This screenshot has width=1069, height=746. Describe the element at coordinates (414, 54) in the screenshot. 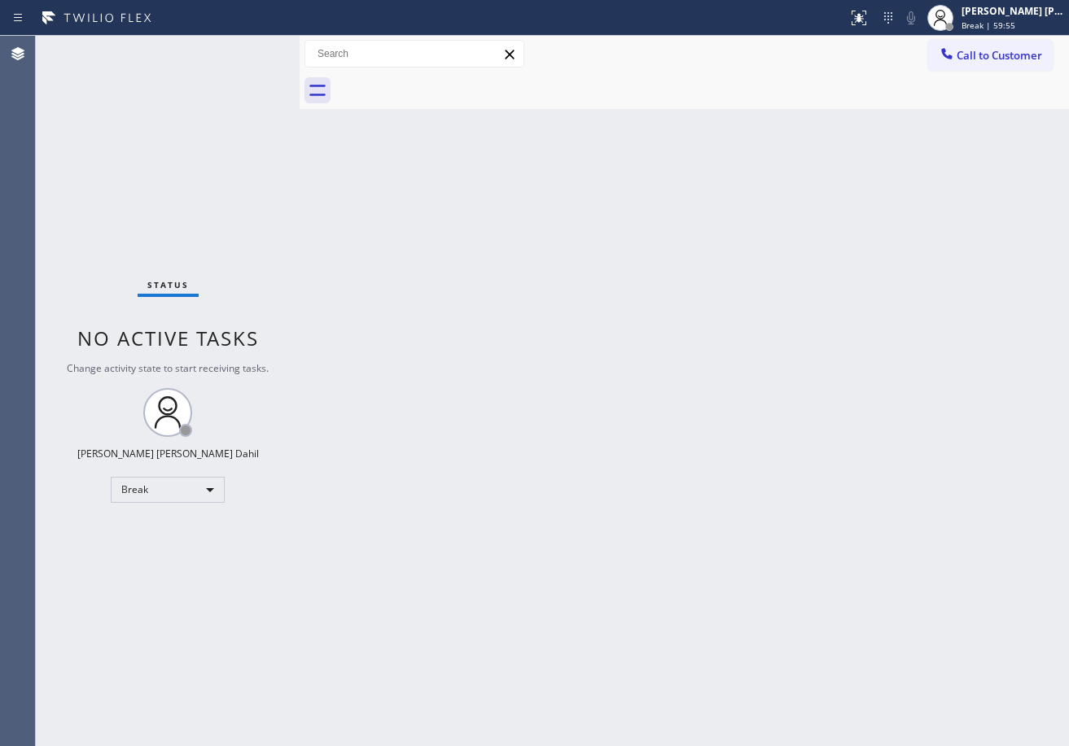

I see `input: Search` at that location.